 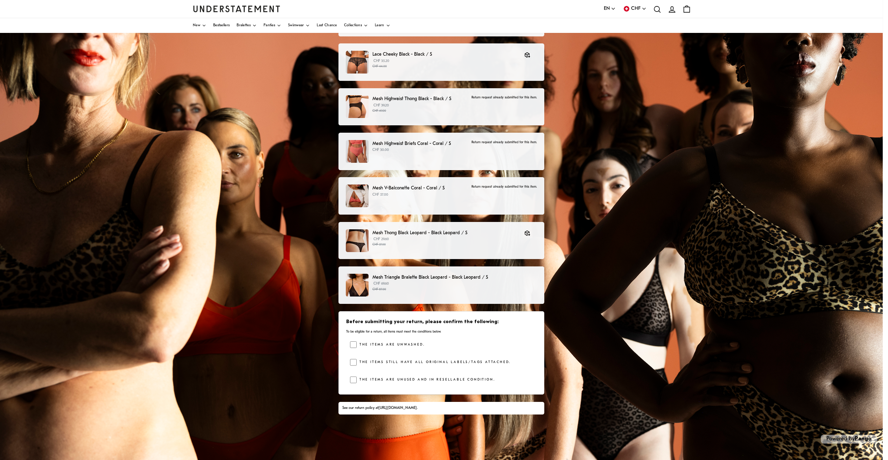 I want to click on a: Panties, so click(x=272, y=26).